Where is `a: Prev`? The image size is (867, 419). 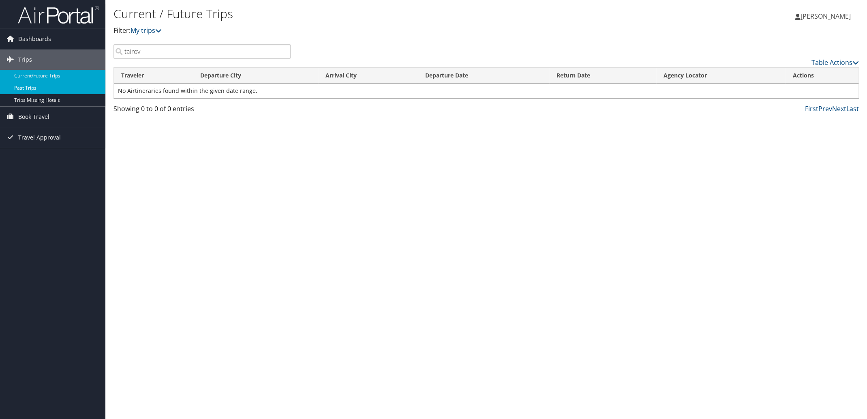 a: Prev is located at coordinates (825, 109).